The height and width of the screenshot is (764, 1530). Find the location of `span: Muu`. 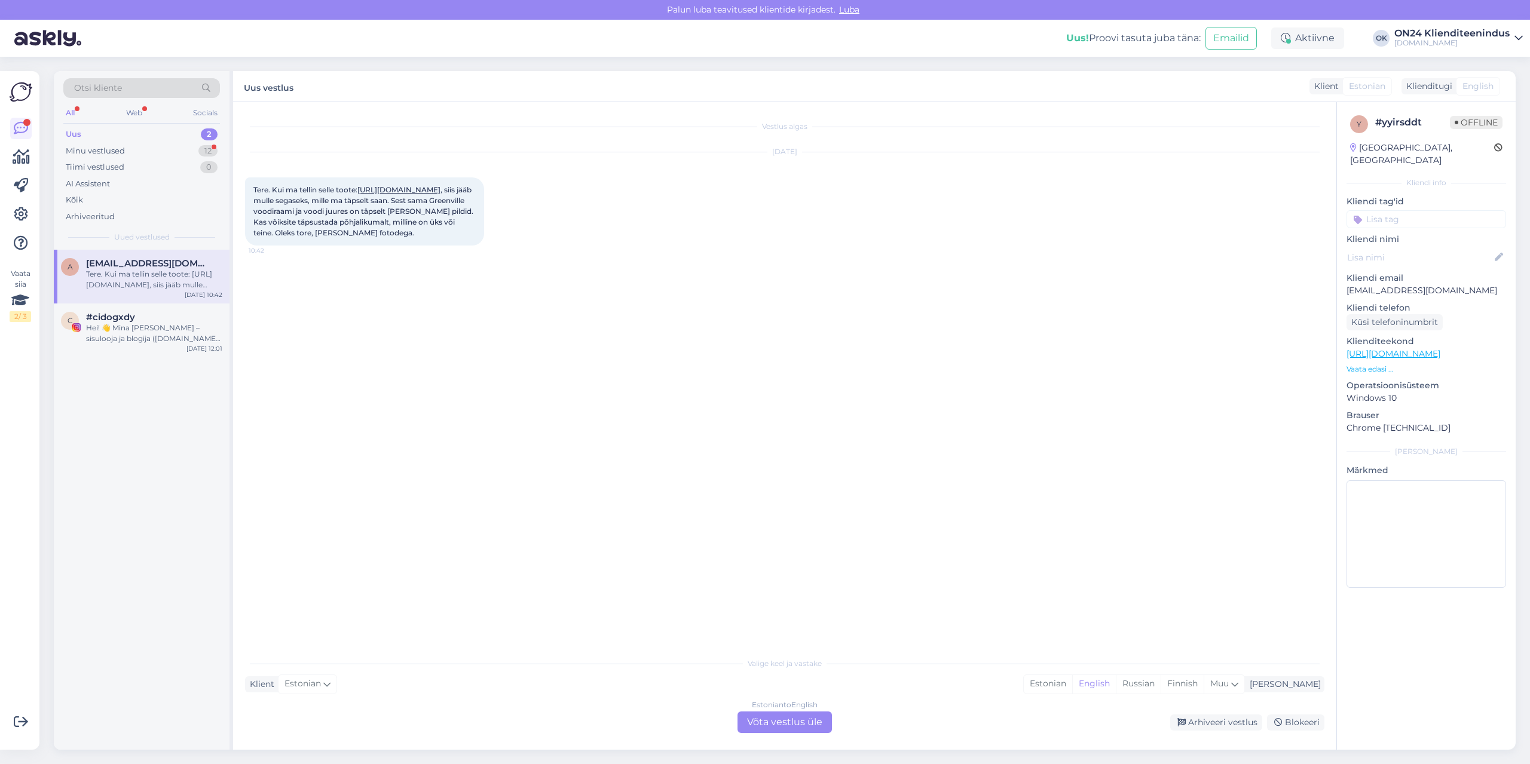

span: Muu is located at coordinates (1219, 684).